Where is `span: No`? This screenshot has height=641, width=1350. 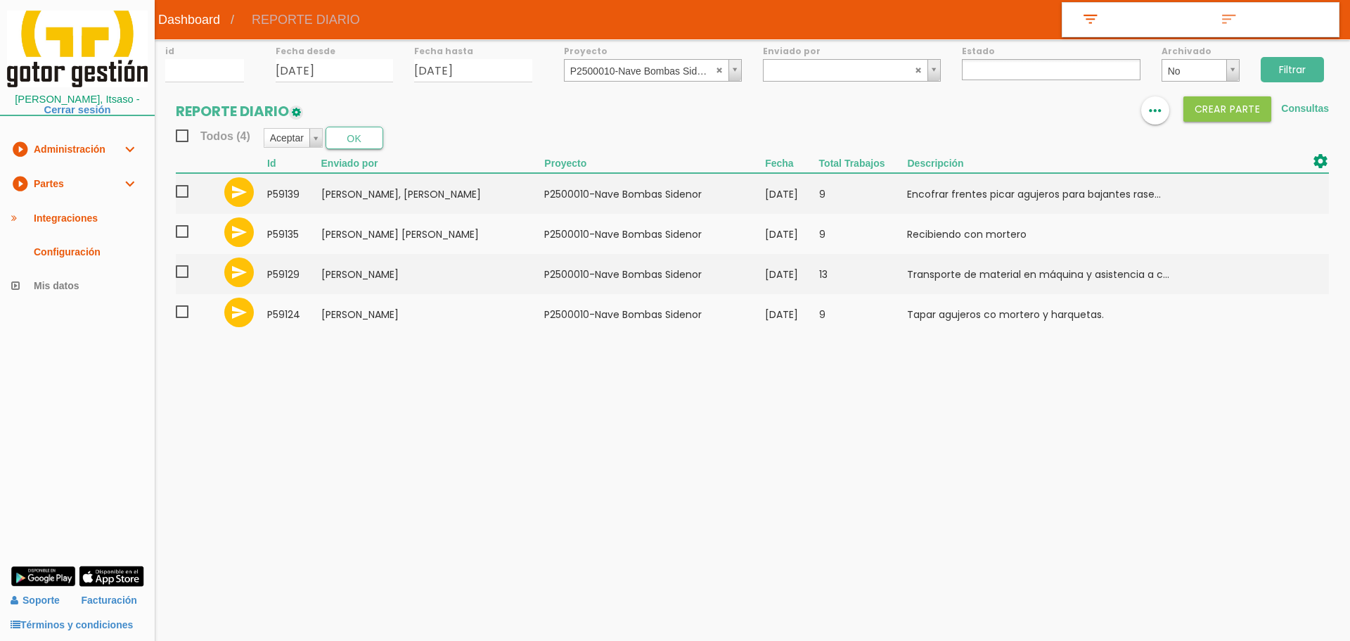 span: No is located at coordinates (1195, 71).